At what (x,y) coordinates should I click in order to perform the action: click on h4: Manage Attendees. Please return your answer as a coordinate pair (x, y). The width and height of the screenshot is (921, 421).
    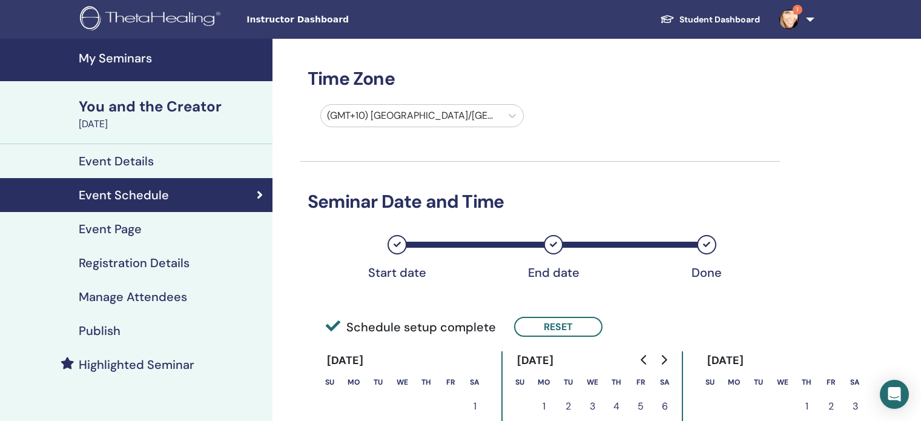
    Looking at the image, I should click on (133, 297).